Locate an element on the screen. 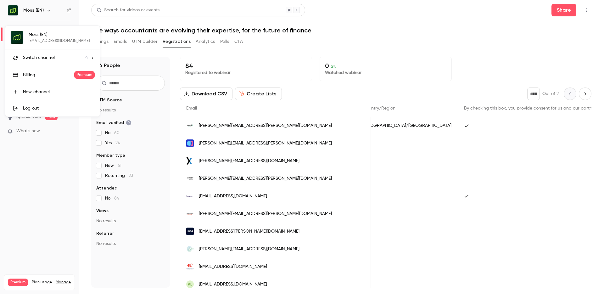 The width and height of the screenshot is (604, 294). div: New channel is located at coordinates (59, 92).